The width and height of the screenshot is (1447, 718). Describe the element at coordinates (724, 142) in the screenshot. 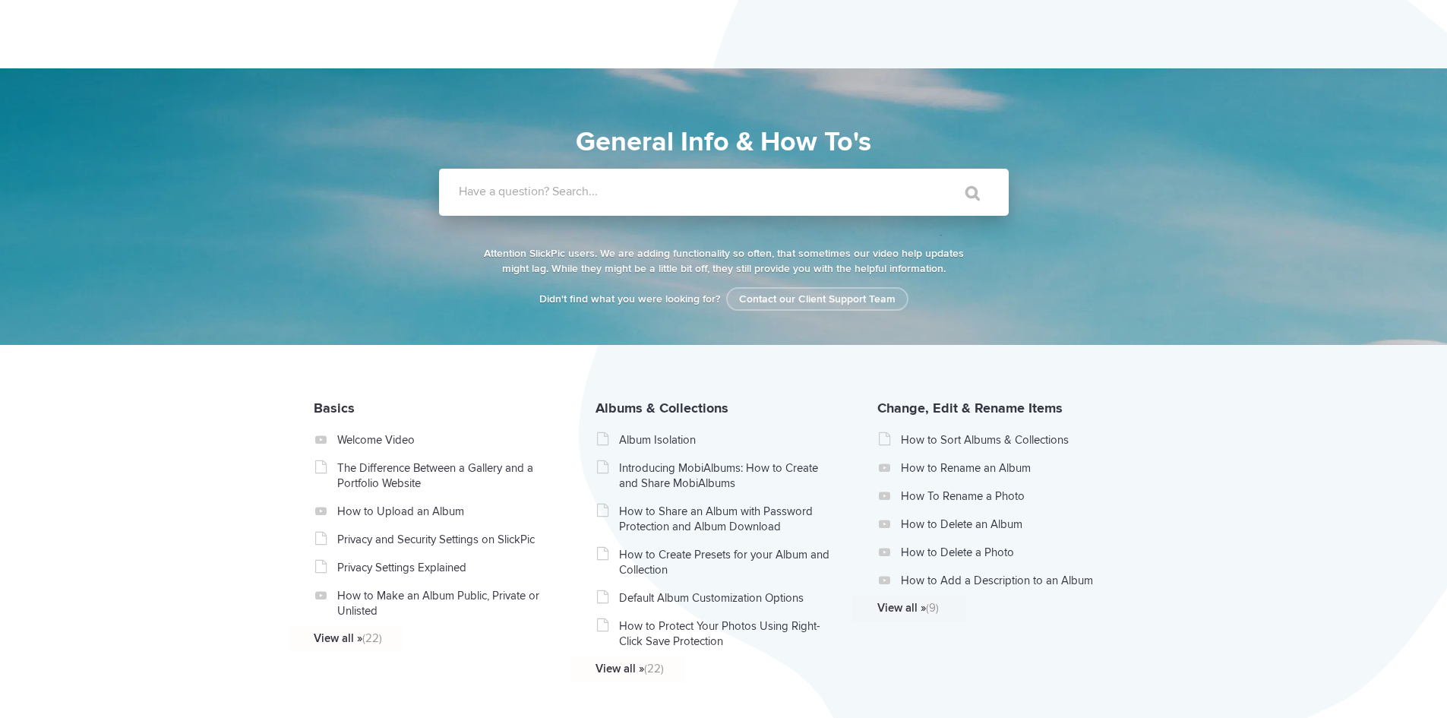

I see `h1: General Info & How To's` at that location.